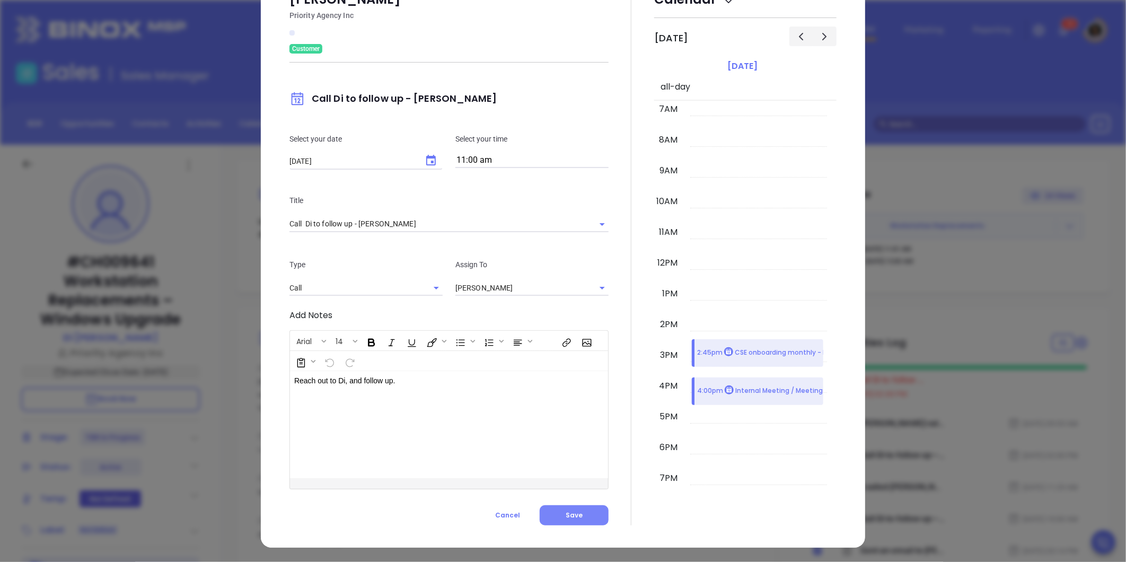 The width and height of the screenshot is (1126, 562). I want to click on p: Title, so click(449, 200).